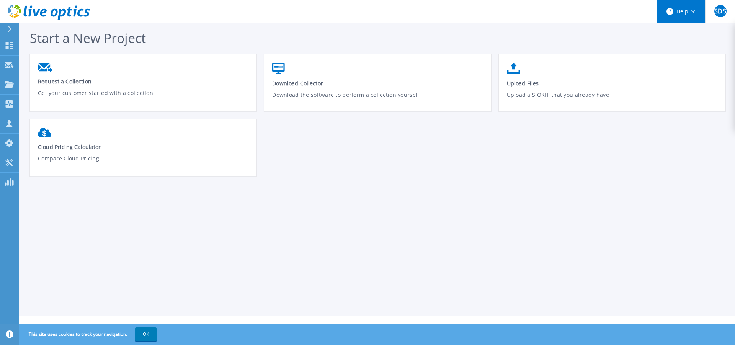 The width and height of the screenshot is (735, 345). What do you see at coordinates (143, 151) in the screenshot?
I see `a: Cloud Pricing CalculatorCompare Cloud Pricing` at bounding box center [143, 151].